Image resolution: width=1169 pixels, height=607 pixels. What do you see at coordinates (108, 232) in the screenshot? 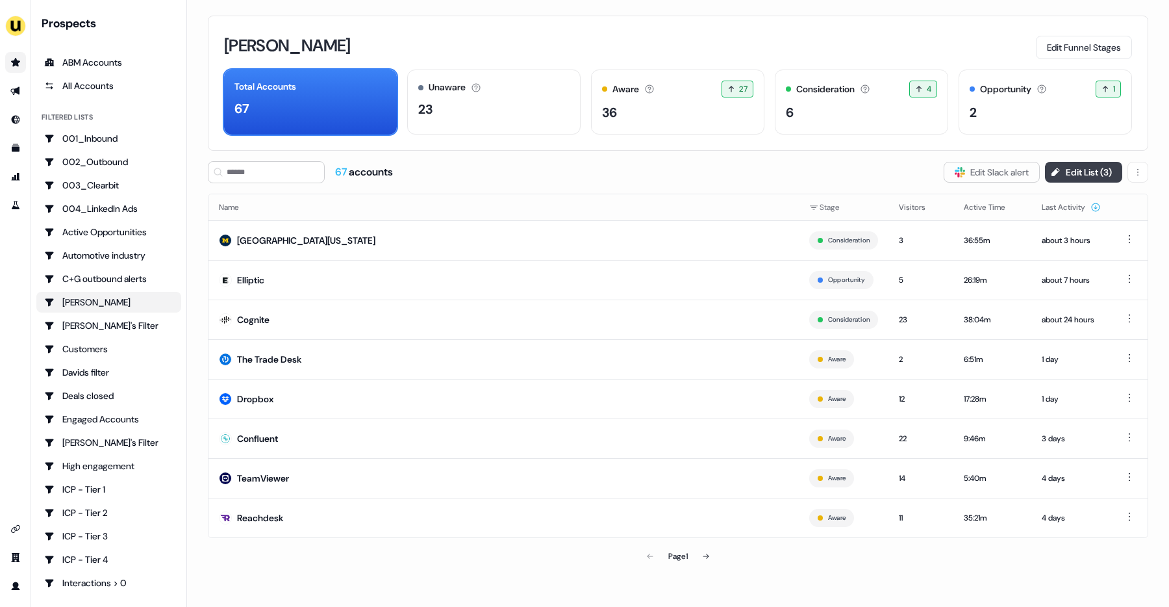
I see `a: Go to Active Opportunities` at bounding box center [108, 232].